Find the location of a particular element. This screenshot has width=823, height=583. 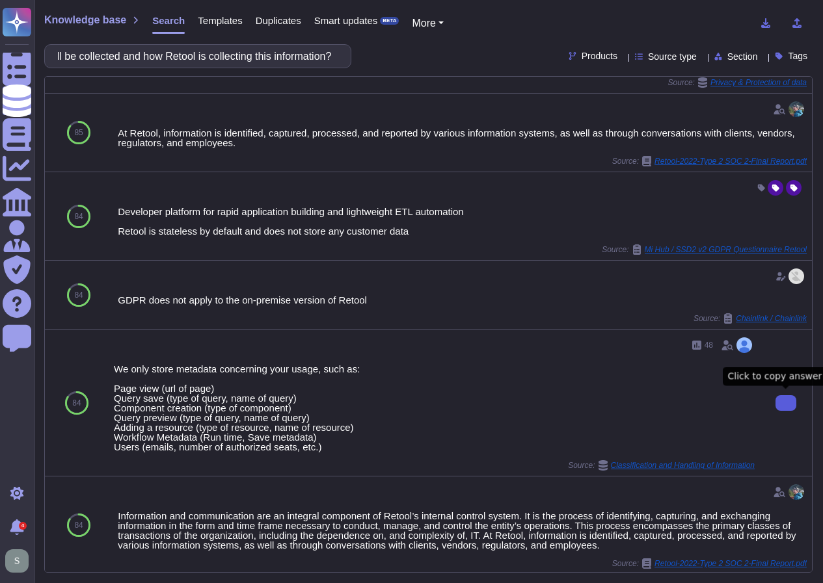

input: Search a question or template... is located at coordinates (194, 56).